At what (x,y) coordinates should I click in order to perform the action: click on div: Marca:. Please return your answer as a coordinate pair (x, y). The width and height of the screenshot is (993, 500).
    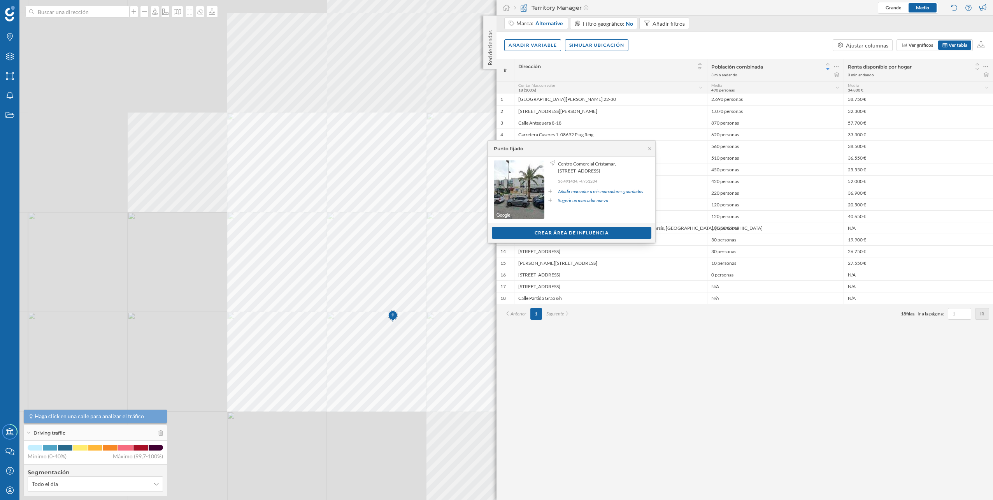
    Looking at the image, I should click on (540, 23).